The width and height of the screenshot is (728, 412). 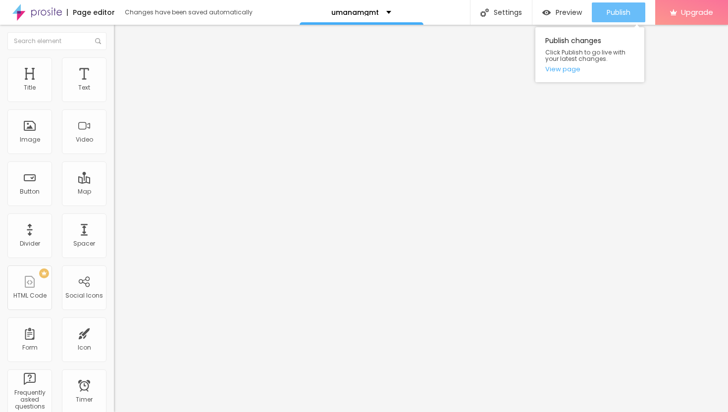 I want to click on div: Frequently asked questions, so click(x=29, y=400).